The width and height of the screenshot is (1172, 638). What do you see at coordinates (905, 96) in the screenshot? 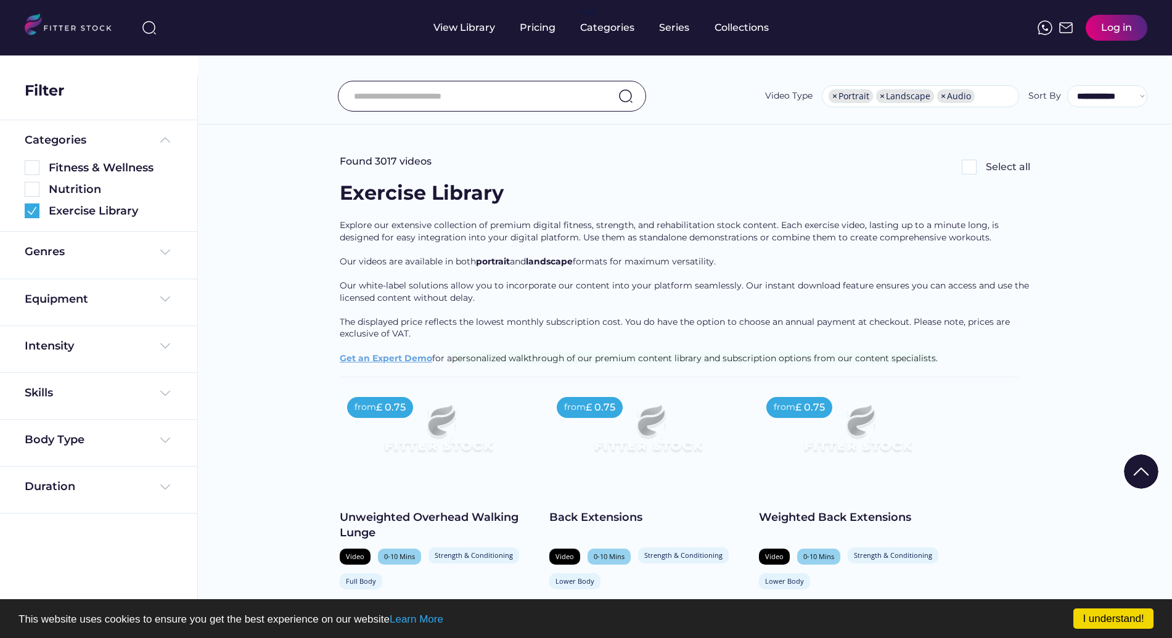
I see `li: Landscape` at bounding box center [905, 96].